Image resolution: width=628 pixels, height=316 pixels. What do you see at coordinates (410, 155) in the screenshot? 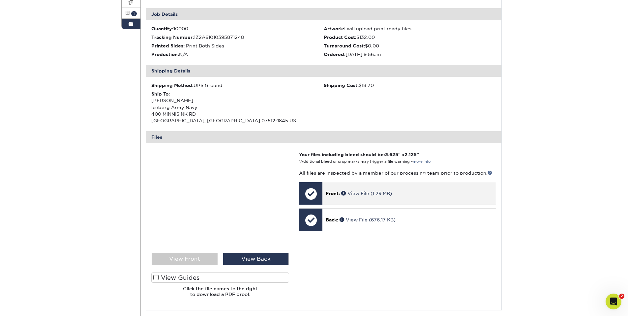
I see `span: 2.125` at bounding box center [410, 155].